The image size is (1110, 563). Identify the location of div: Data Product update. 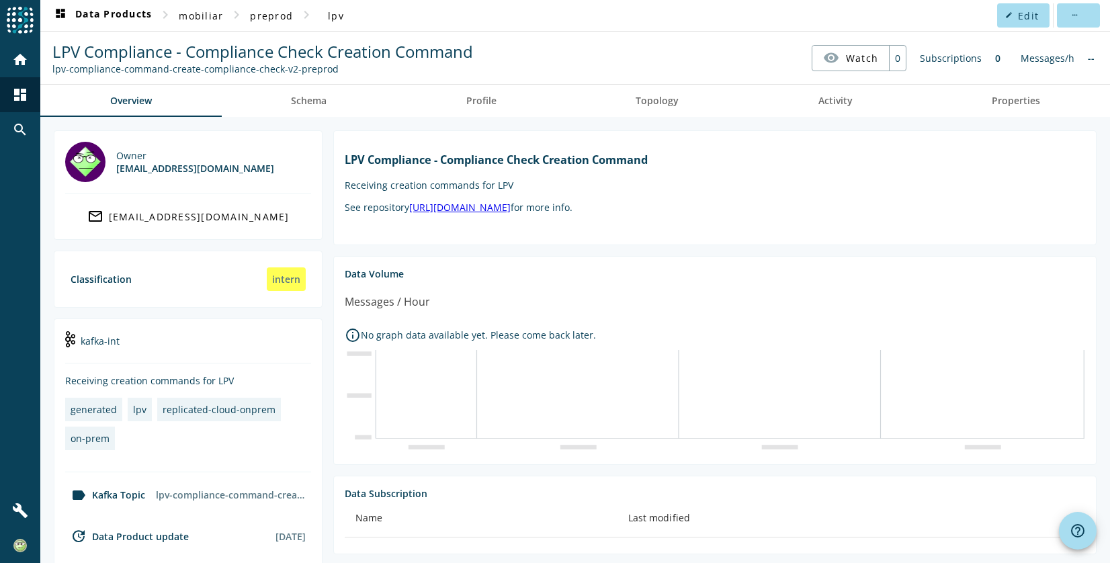
(127, 536).